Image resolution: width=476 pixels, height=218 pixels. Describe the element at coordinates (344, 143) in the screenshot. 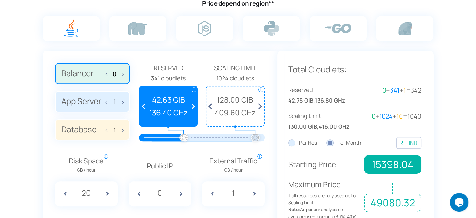

I see `label: Per Month` at that location.